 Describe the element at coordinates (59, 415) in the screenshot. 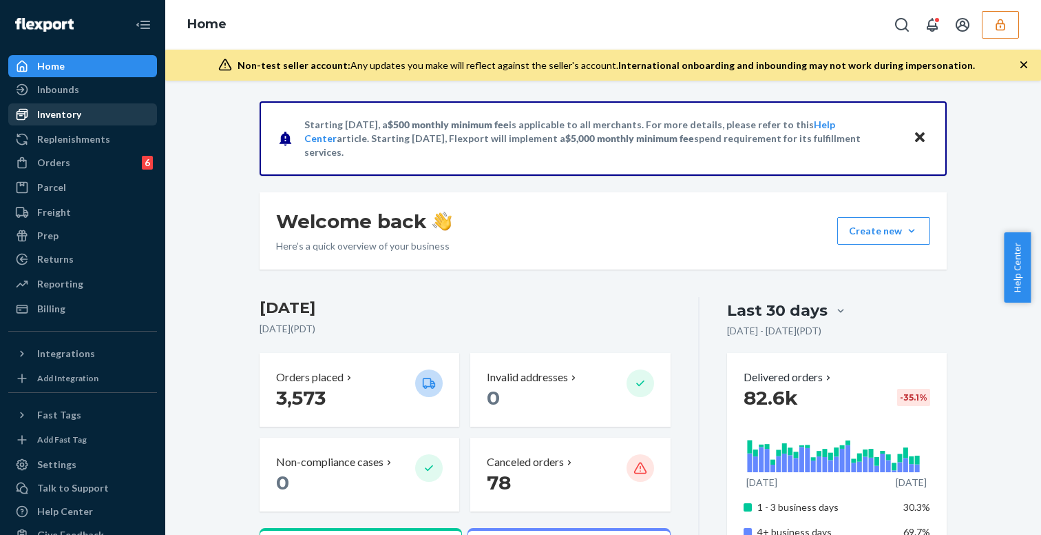

I see `div: Fast Tags` at that location.